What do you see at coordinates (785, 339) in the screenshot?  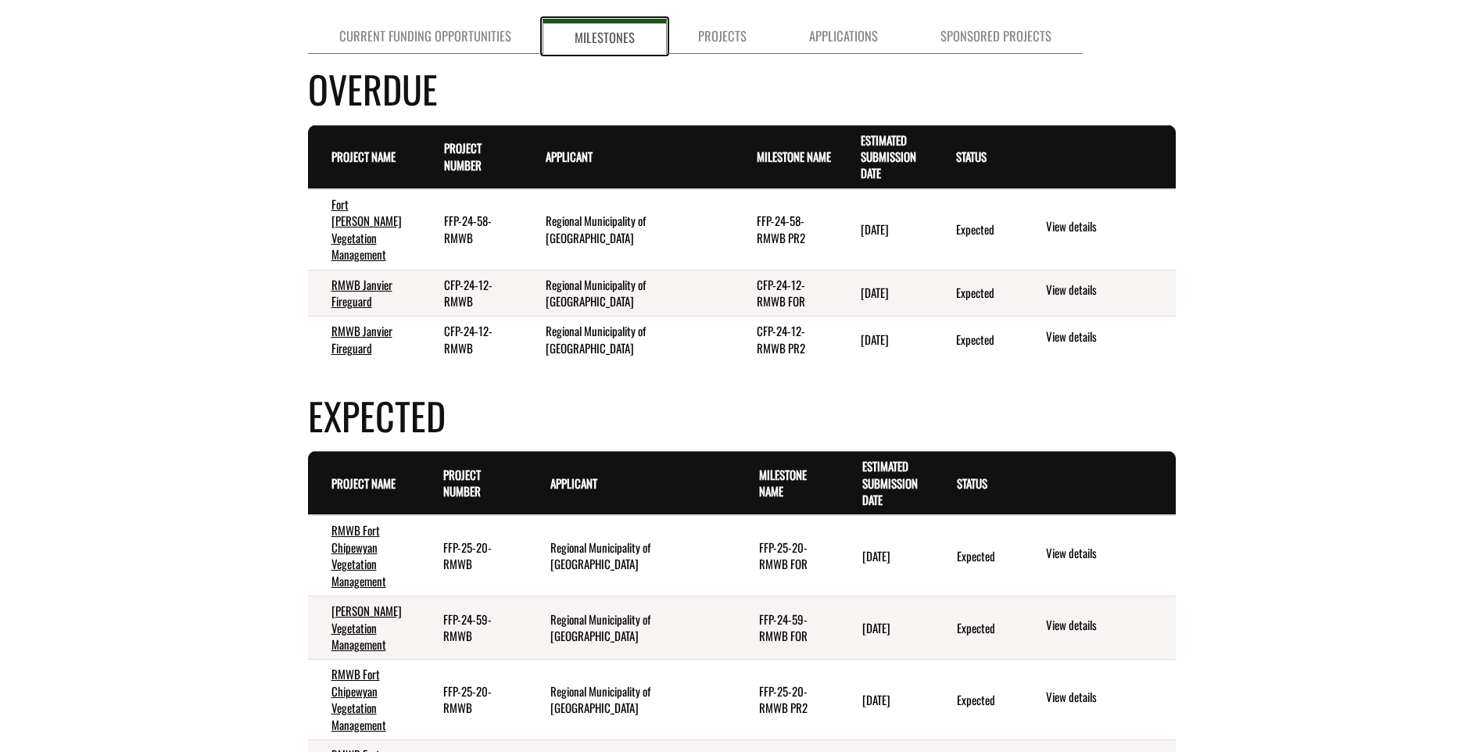 I see `td: CFP-24-12-RMWB PR2` at bounding box center [785, 339].